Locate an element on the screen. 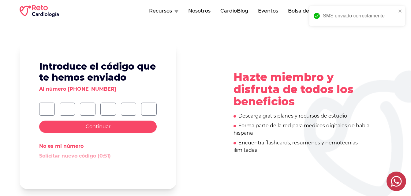  div: Forma parte de la red para médicos digitales de habla hispana is located at coordinates (302, 130).